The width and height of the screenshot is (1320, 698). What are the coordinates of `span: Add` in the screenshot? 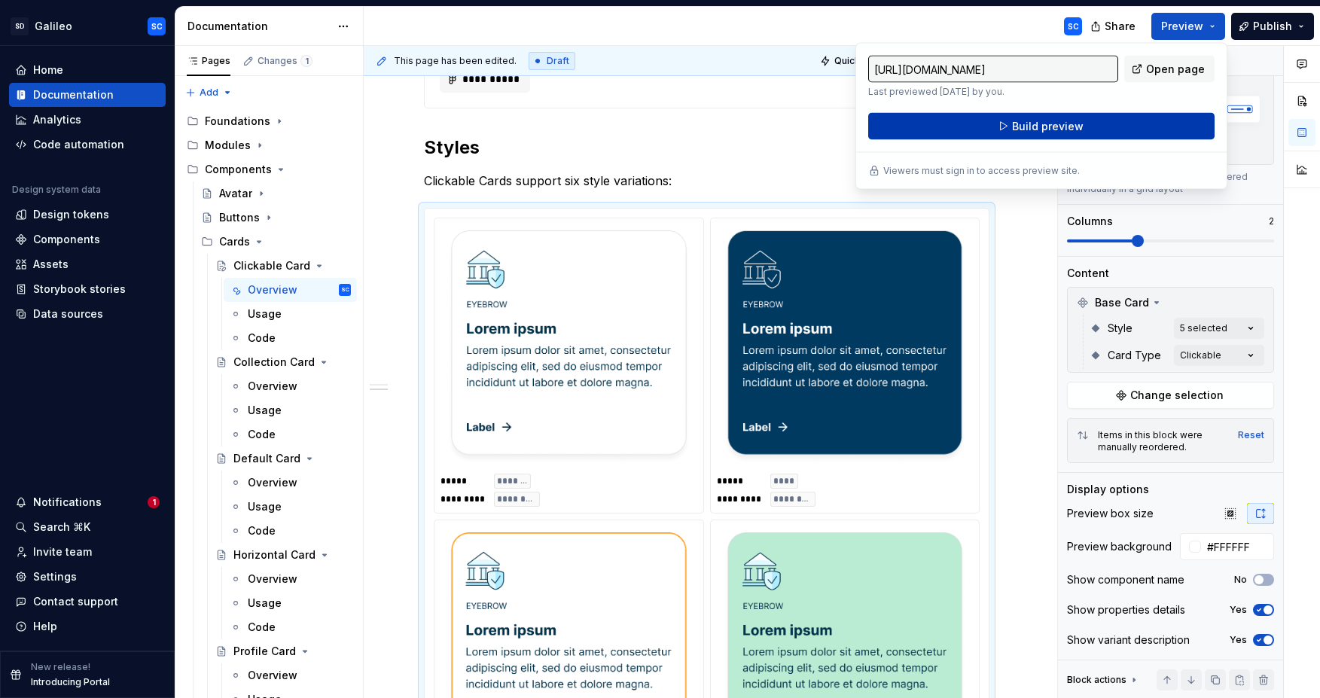 It's located at (209, 93).